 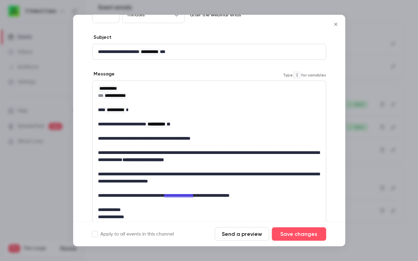 What do you see at coordinates (335, 24) in the screenshot?
I see `button: Close` at bounding box center [335, 24].